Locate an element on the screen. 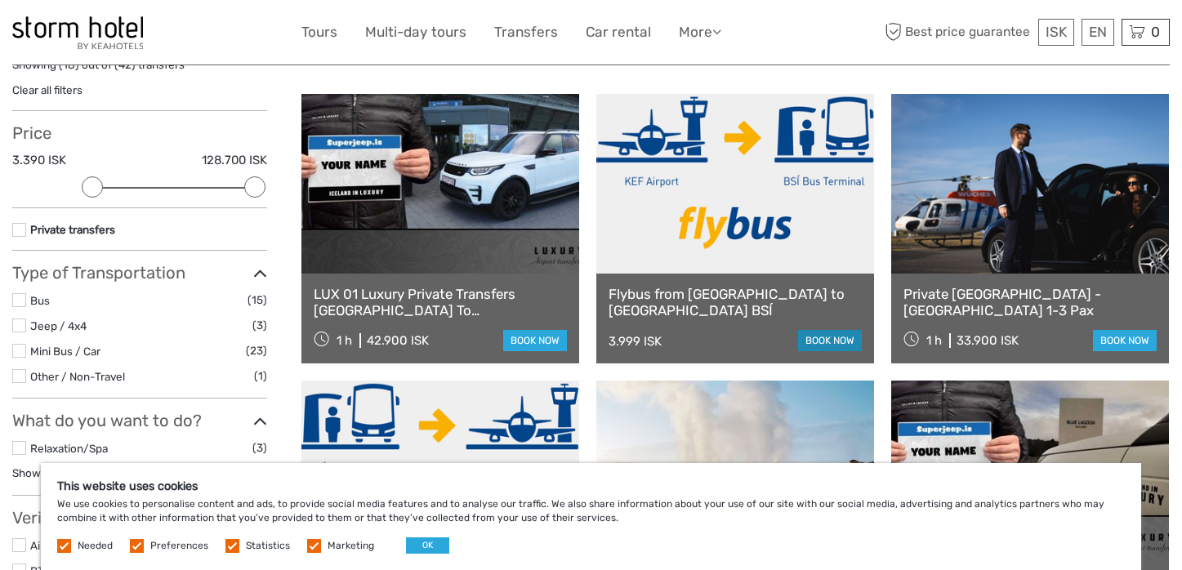 The height and width of the screenshot is (570, 1182). p: We're away right now. Please check back later! is located at coordinates (104, 35).